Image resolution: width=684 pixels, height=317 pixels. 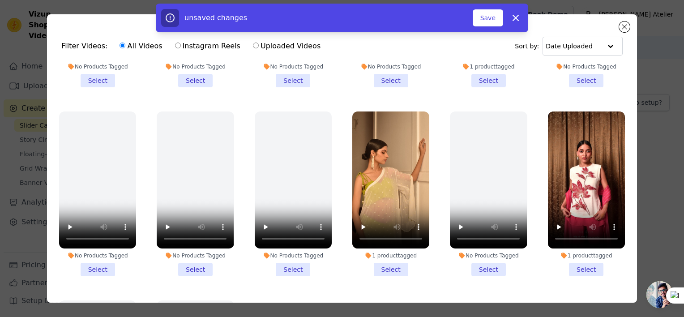 I want to click on div: Sort by:, so click(x=569, y=46).